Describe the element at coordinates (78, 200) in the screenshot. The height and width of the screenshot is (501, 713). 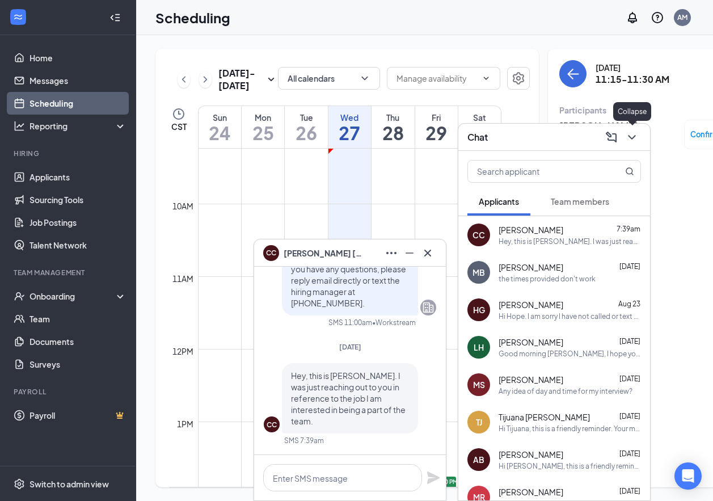
I see `a: Sourcing Tools` at that location.